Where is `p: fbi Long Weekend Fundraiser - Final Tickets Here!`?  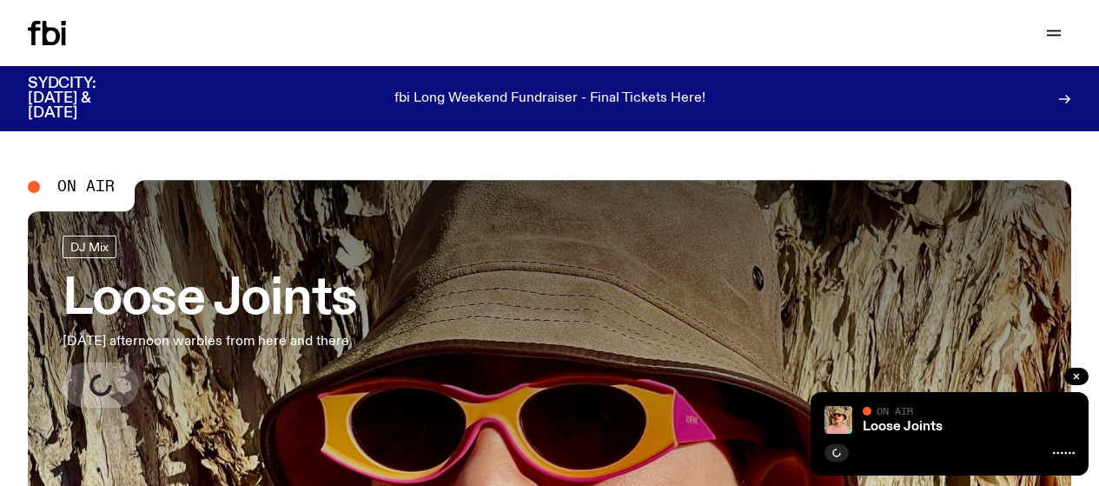 p: fbi Long Weekend Fundraiser - Final Tickets Here! is located at coordinates (550, 99).